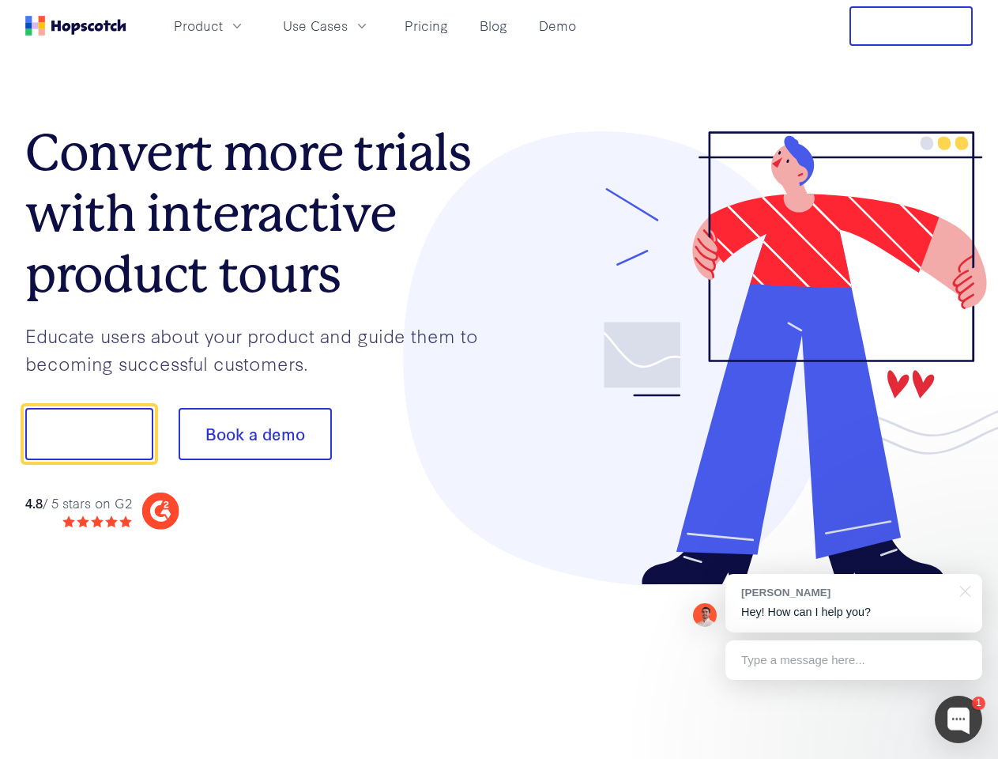 This screenshot has width=998, height=759. I want to click on span: Product, so click(198, 25).